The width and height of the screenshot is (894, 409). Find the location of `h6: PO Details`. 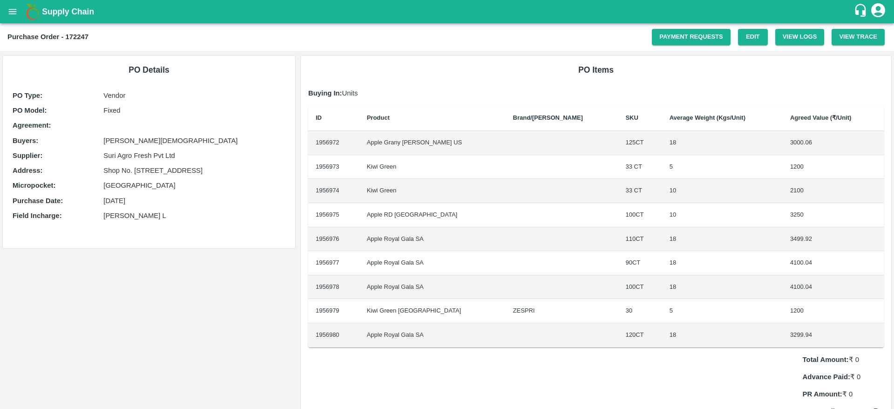

h6: PO Details is located at coordinates (149, 70).